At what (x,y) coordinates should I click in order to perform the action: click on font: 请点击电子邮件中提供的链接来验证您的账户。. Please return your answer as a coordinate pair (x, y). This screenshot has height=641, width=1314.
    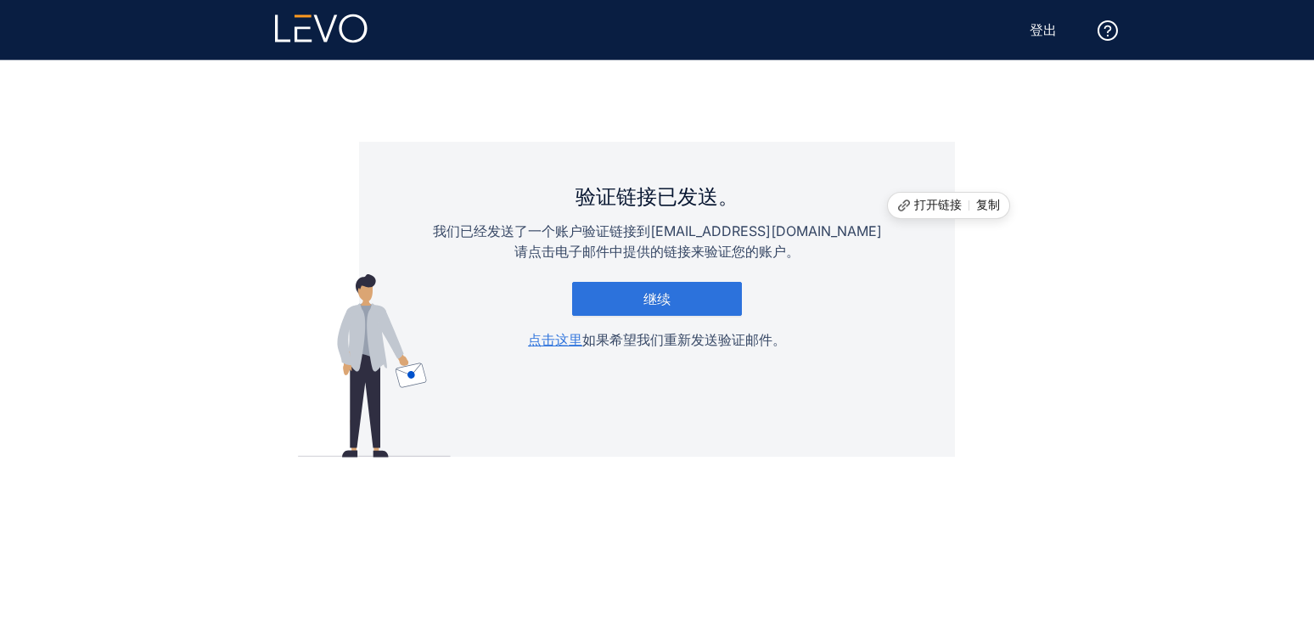
    Looking at the image, I should click on (657, 251).